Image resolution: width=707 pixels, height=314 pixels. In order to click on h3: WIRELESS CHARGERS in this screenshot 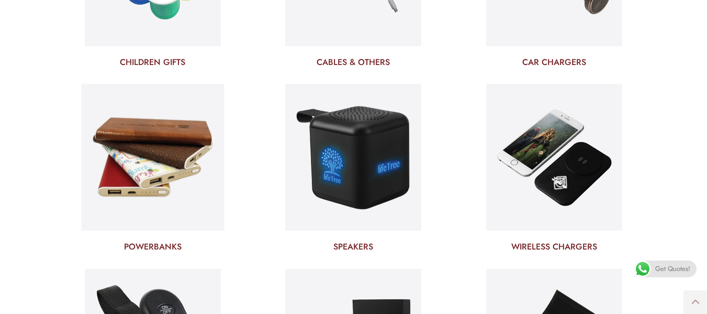, I will do `click(554, 247)`.